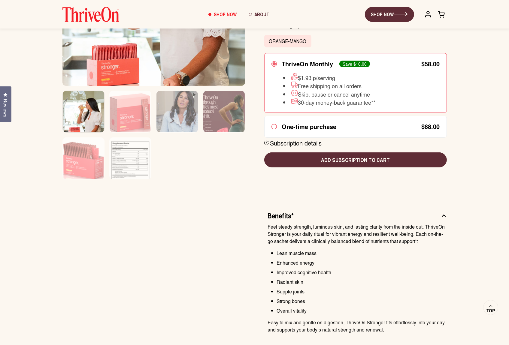 The height and width of the screenshot is (345, 509). Describe the element at coordinates (307, 64) in the screenshot. I see `div: ThriveOn Monthly` at that location.